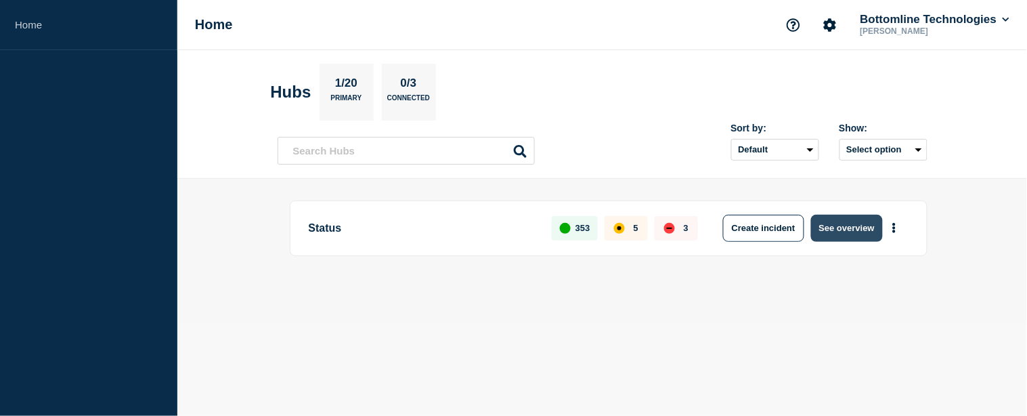  What do you see at coordinates (406, 150) in the screenshot?
I see `input: Search Hubs` at bounding box center [406, 150].